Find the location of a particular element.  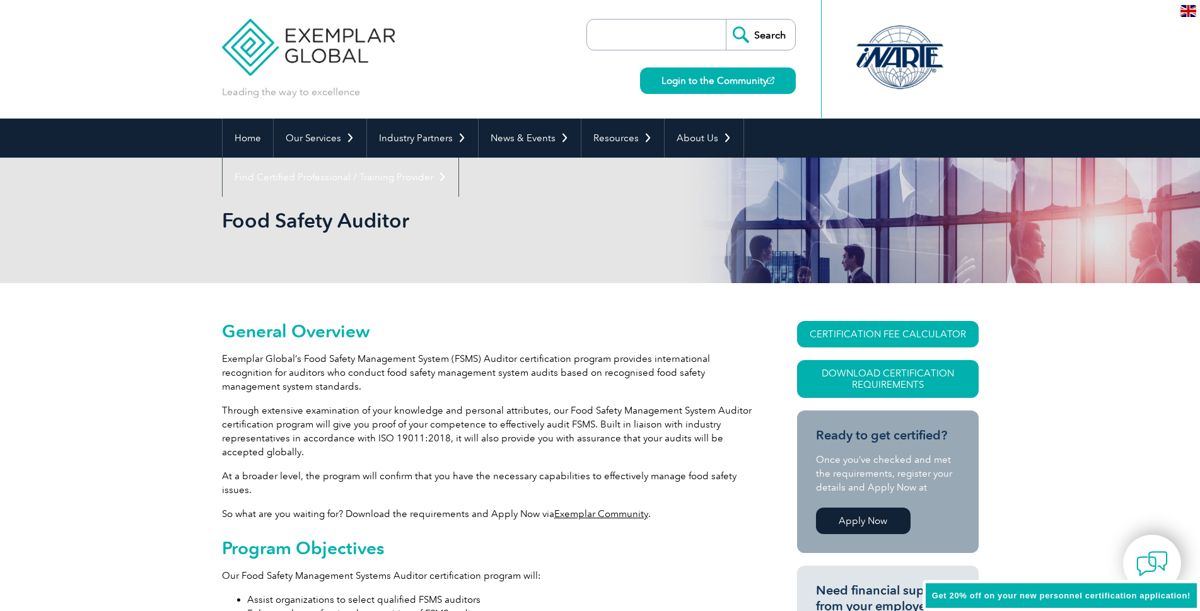

h2: Program Objectives is located at coordinates (487, 548).